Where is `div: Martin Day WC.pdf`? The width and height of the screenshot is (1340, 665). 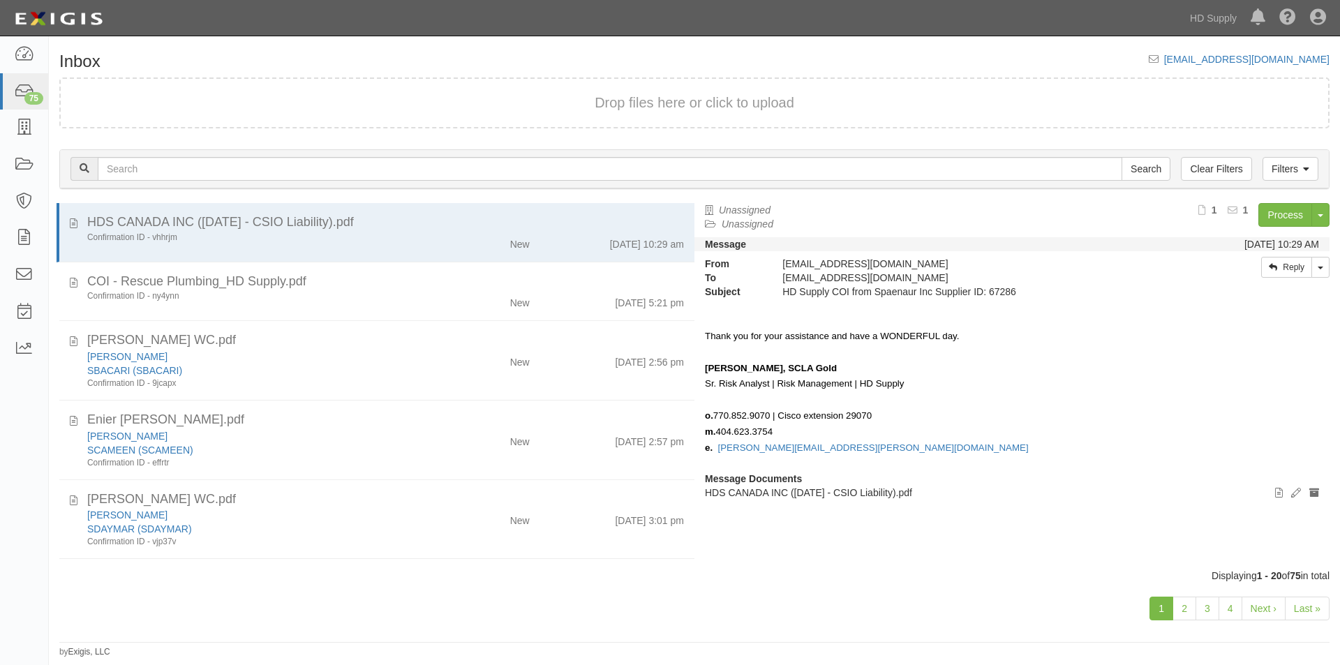 div: Martin Day WC.pdf is located at coordinates (385, 500).